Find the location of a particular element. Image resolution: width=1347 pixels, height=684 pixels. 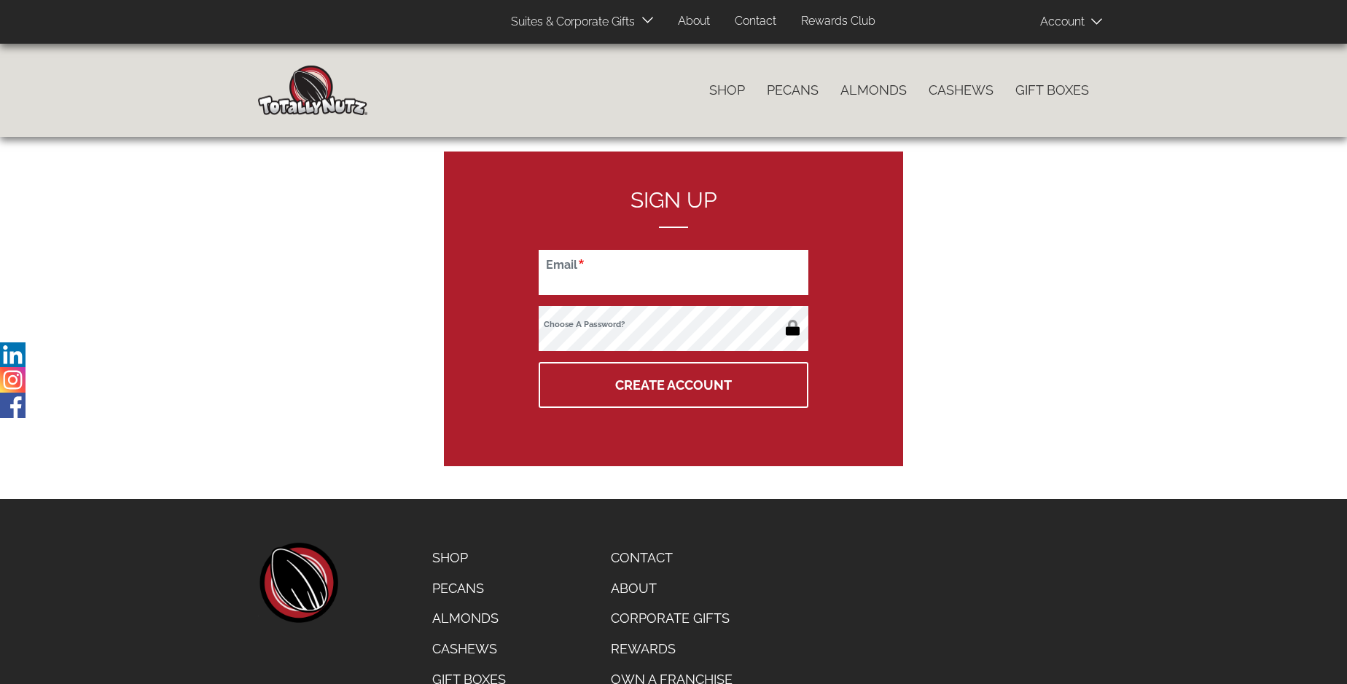

input: Email is located at coordinates (673, 273).